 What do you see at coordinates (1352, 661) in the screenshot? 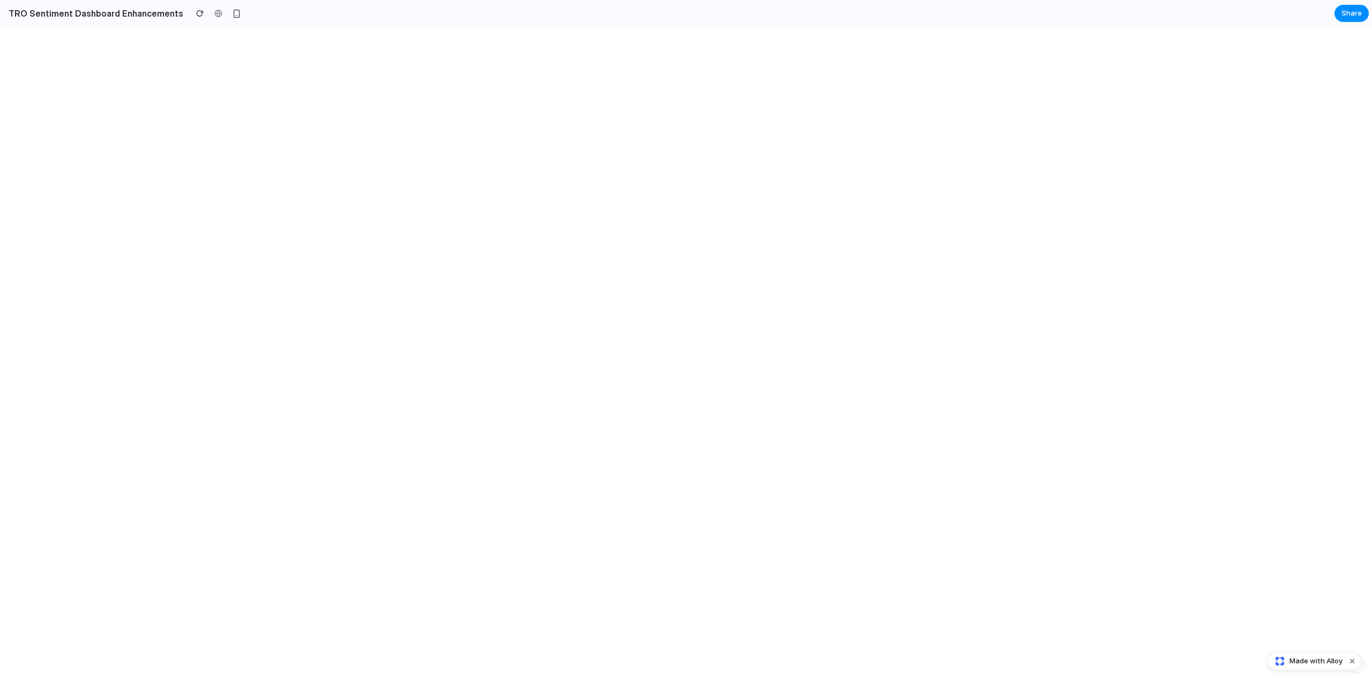
I see `button: Dismiss watermark` at bounding box center [1352, 661].